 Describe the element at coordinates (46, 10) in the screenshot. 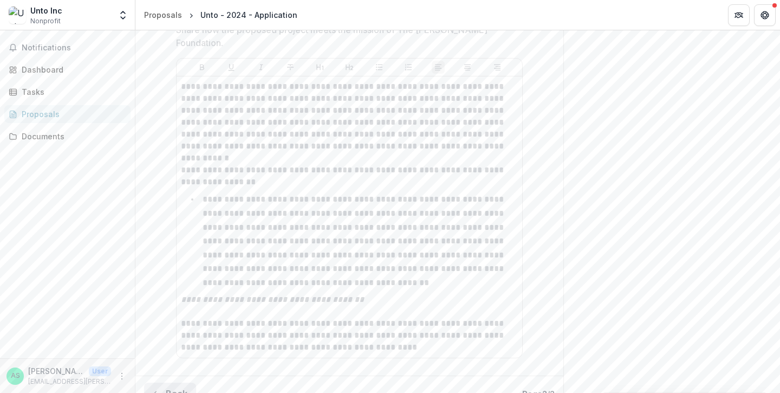

I see `div: Unto Inc` at that location.